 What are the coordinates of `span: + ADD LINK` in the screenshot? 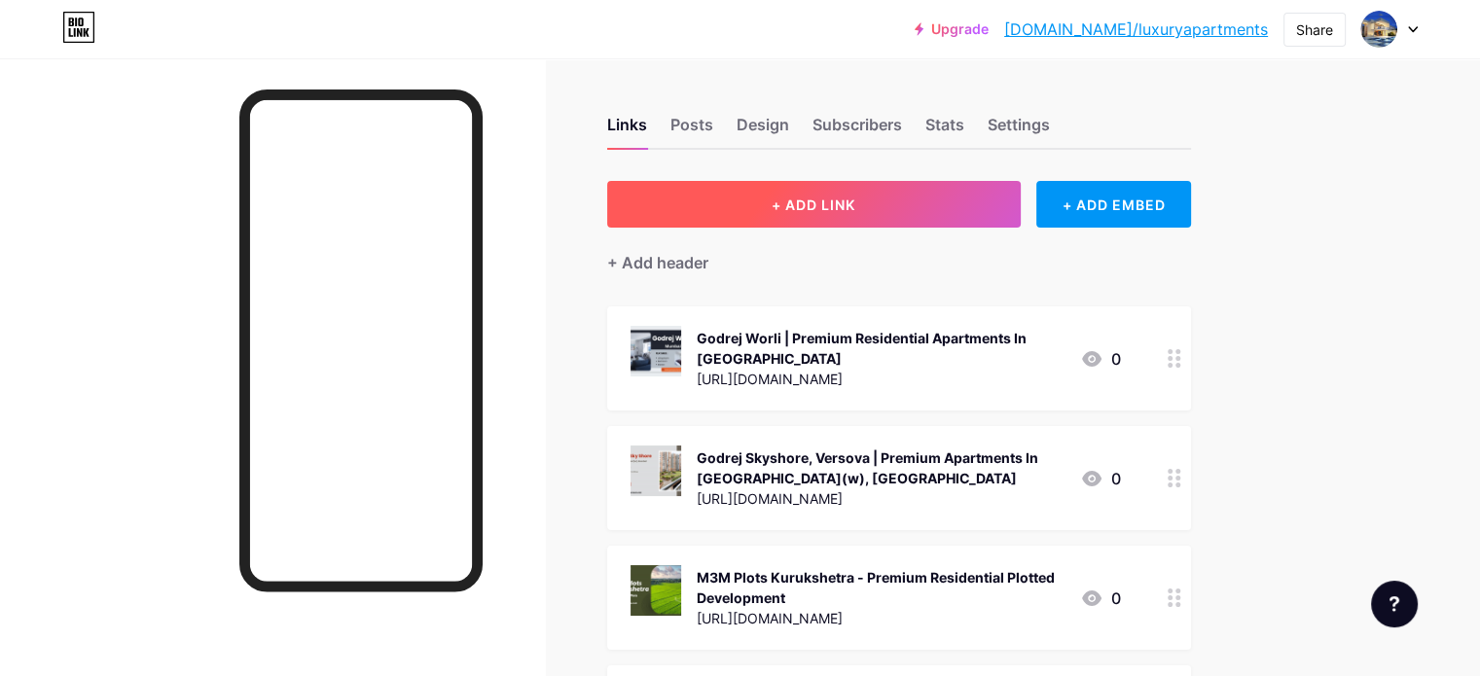 It's located at (813, 204).